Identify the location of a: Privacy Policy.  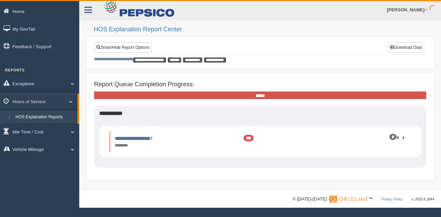
(392, 199).